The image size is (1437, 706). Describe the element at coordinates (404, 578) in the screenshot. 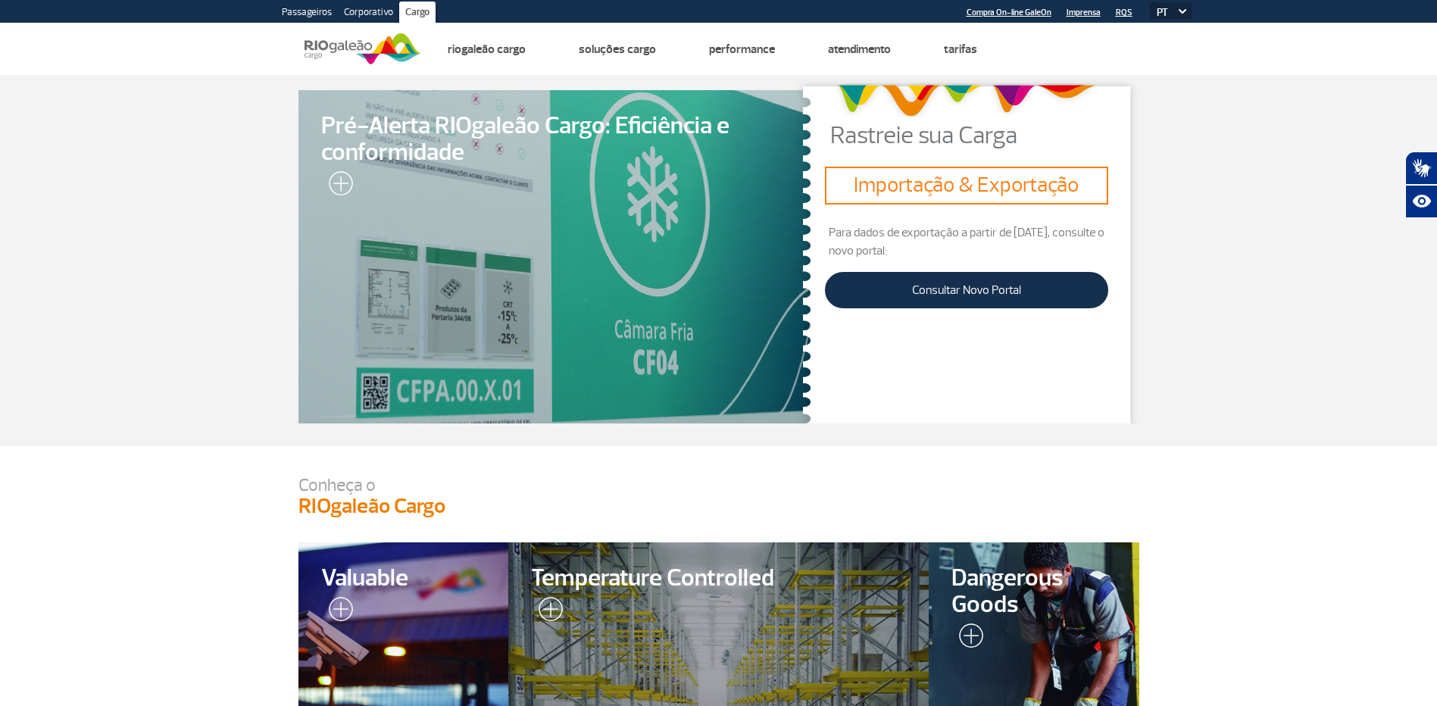

I see `span: Valuable` at that location.